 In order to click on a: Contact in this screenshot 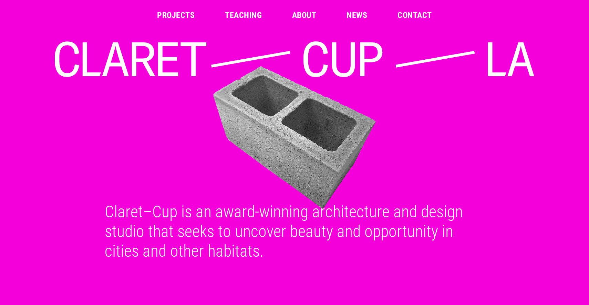, I will do `click(415, 15)`.